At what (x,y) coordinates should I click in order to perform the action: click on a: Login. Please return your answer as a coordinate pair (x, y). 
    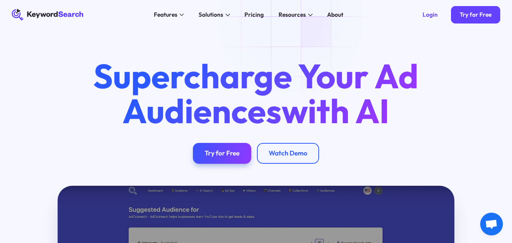
    Looking at the image, I should click on (430, 15).